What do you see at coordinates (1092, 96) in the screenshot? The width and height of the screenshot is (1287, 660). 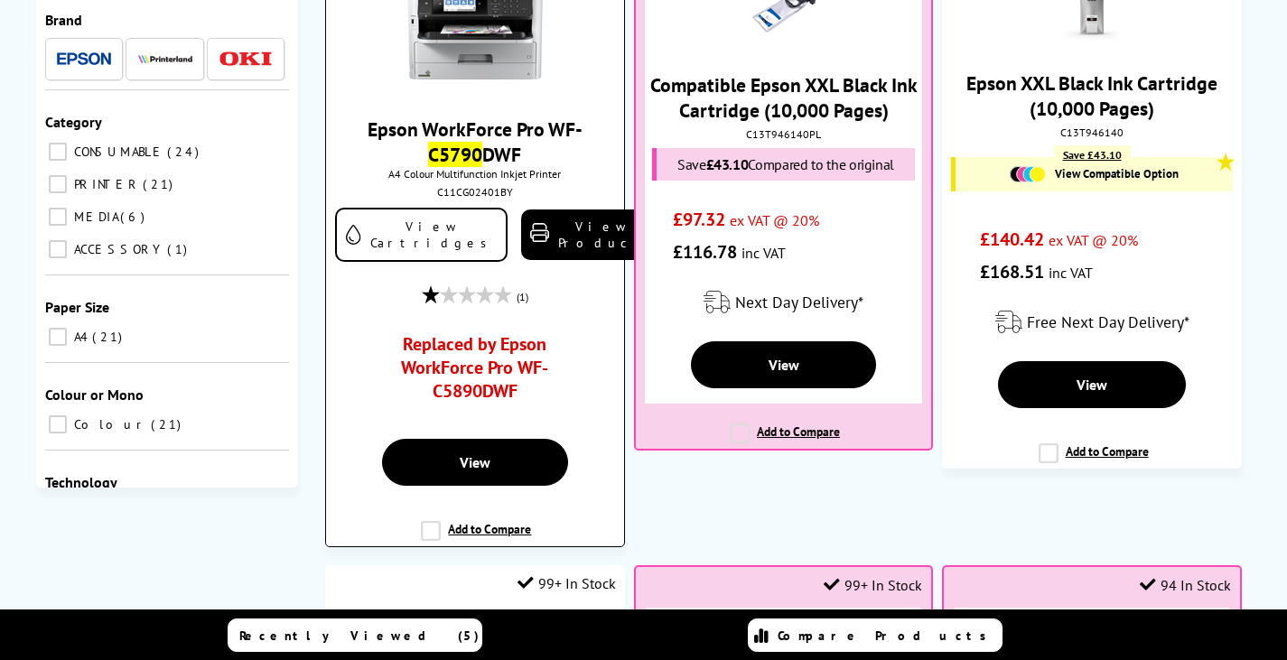 I see `a: Epson XXL Black Ink Cartridge (10,000 Pages)` at bounding box center [1092, 96].